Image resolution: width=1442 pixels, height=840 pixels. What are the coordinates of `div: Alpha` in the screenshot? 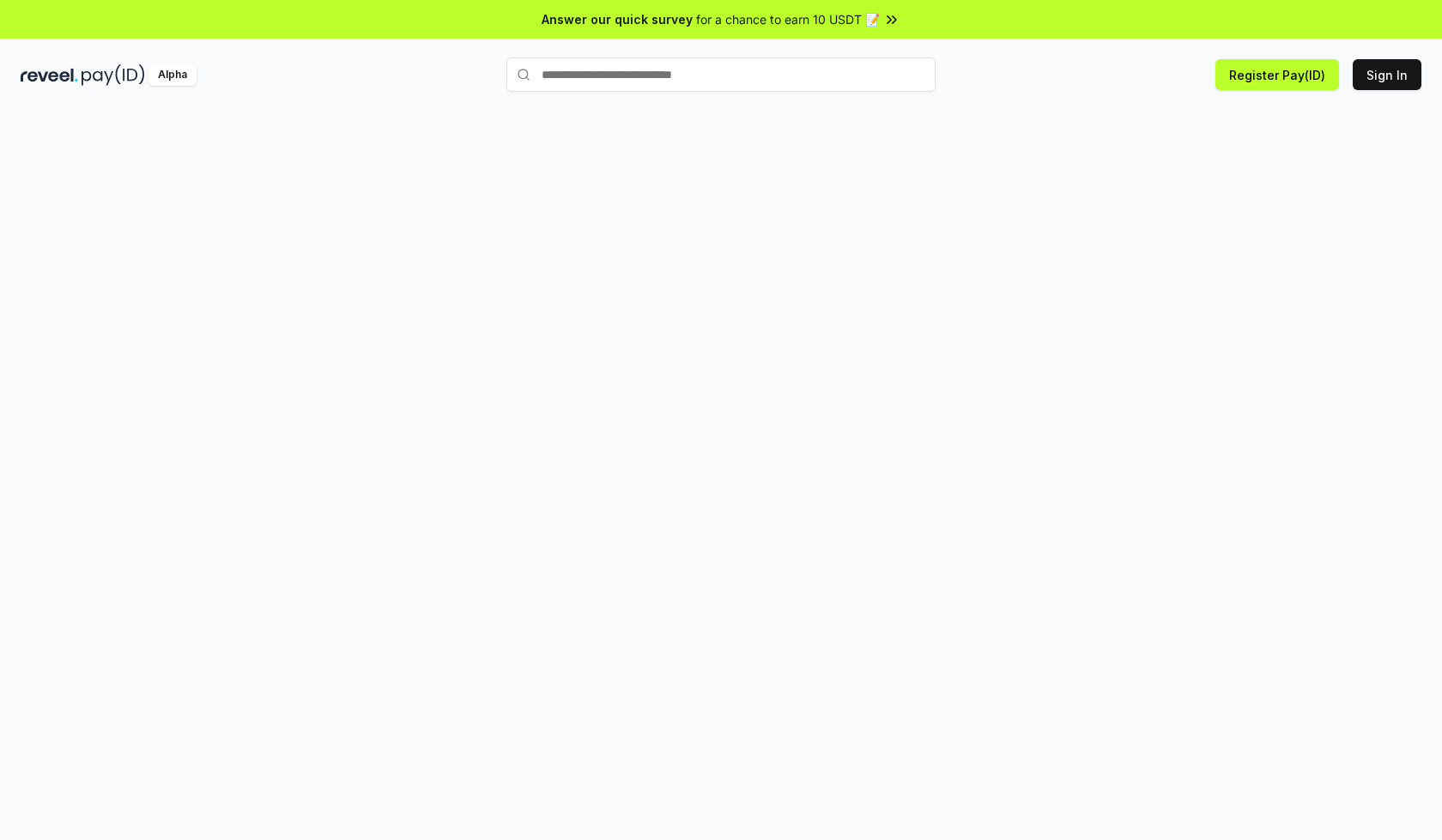 It's located at (173, 75).